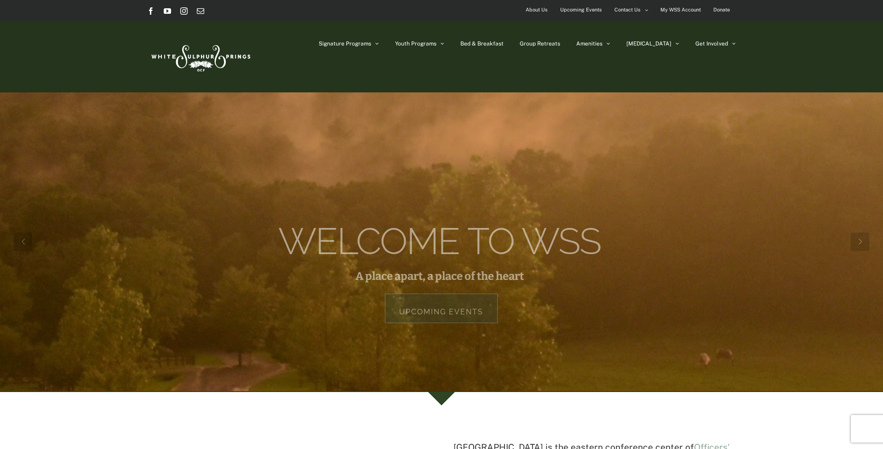  I want to click on a: Group Retreats, so click(540, 44).